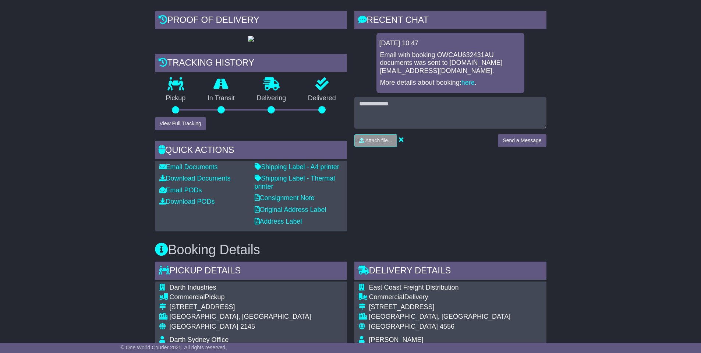 This screenshot has width=701, height=353. What do you see at coordinates (351, 250) in the screenshot?
I see `h3: Booking Details` at bounding box center [351, 250].